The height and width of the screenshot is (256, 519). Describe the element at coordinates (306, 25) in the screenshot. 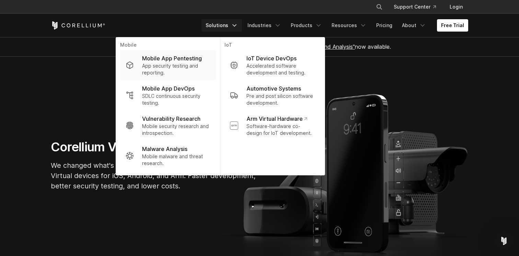

I see `a: Products` at that location.